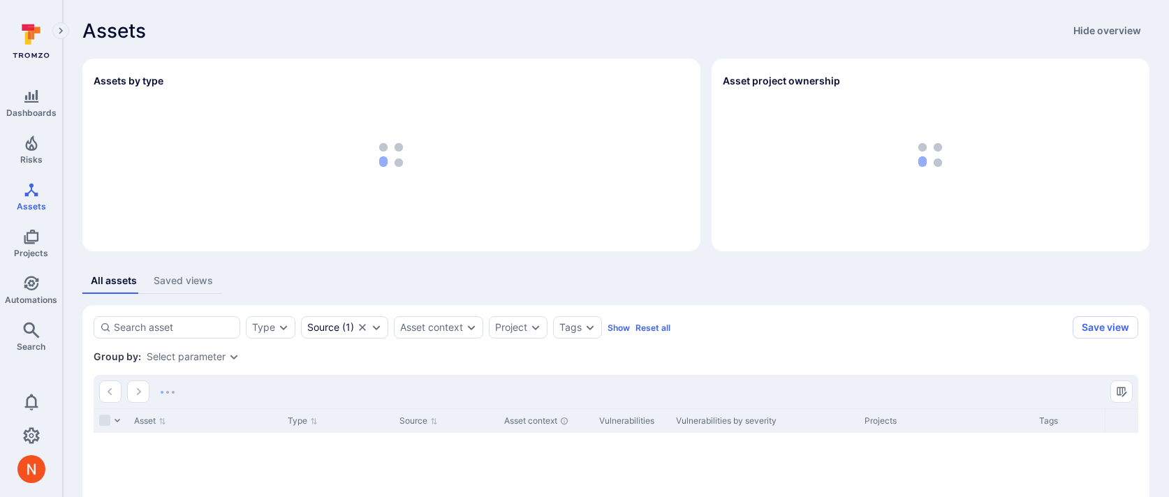 The width and height of the screenshot is (1169, 497). Describe the element at coordinates (110, 392) in the screenshot. I see `button: Go to the previous page` at that location.